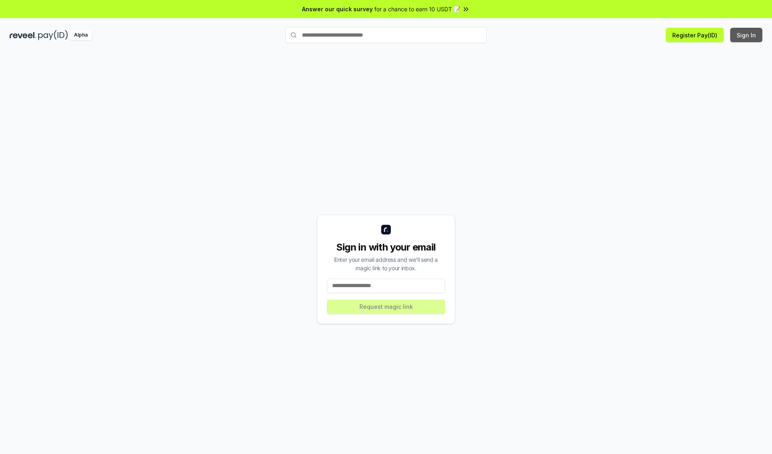 Image resolution: width=772 pixels, height=454 pixels. What do you see at coordinates (81, 35) in the screenshot?
I see `div: Alpha` at bounding box center [81, 35].